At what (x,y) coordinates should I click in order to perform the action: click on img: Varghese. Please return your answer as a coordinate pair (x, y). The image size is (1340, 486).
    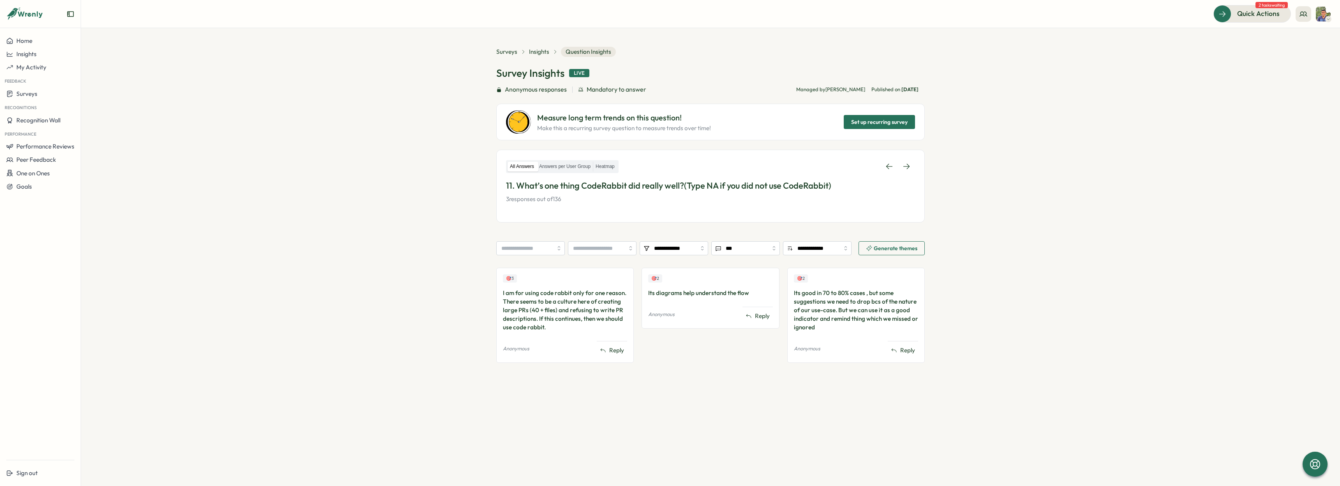
    Looking at the image, I should click on (1323, 14).